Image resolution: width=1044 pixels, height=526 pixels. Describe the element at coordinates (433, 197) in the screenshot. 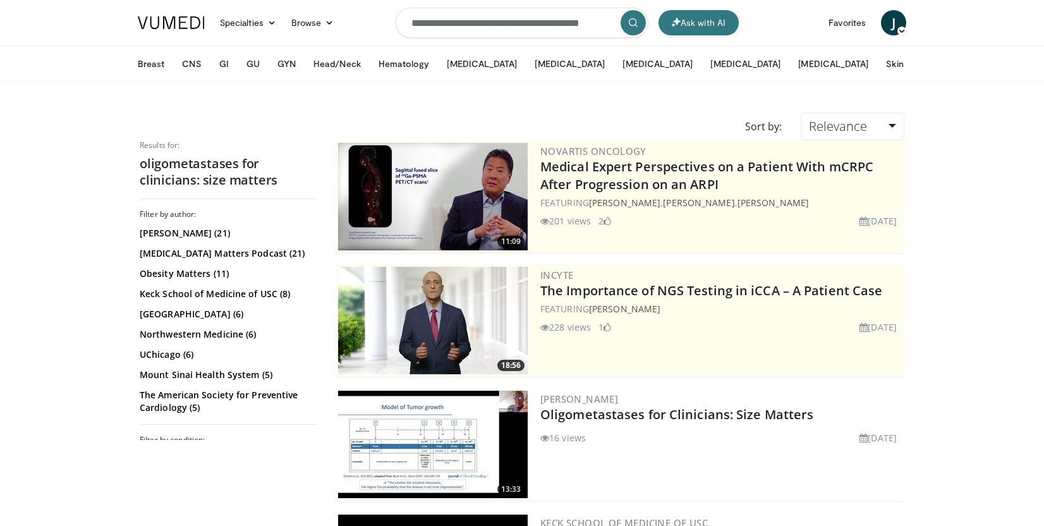

I see `a: 11:09` at that location.